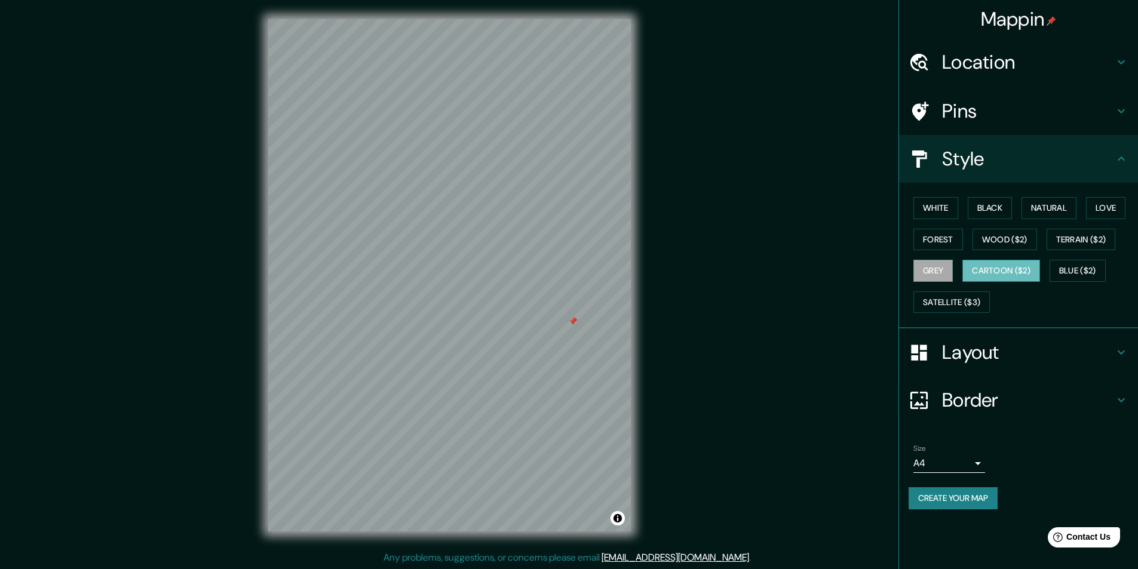  I want to click on button: Wood ($2), so click(1005, 239).